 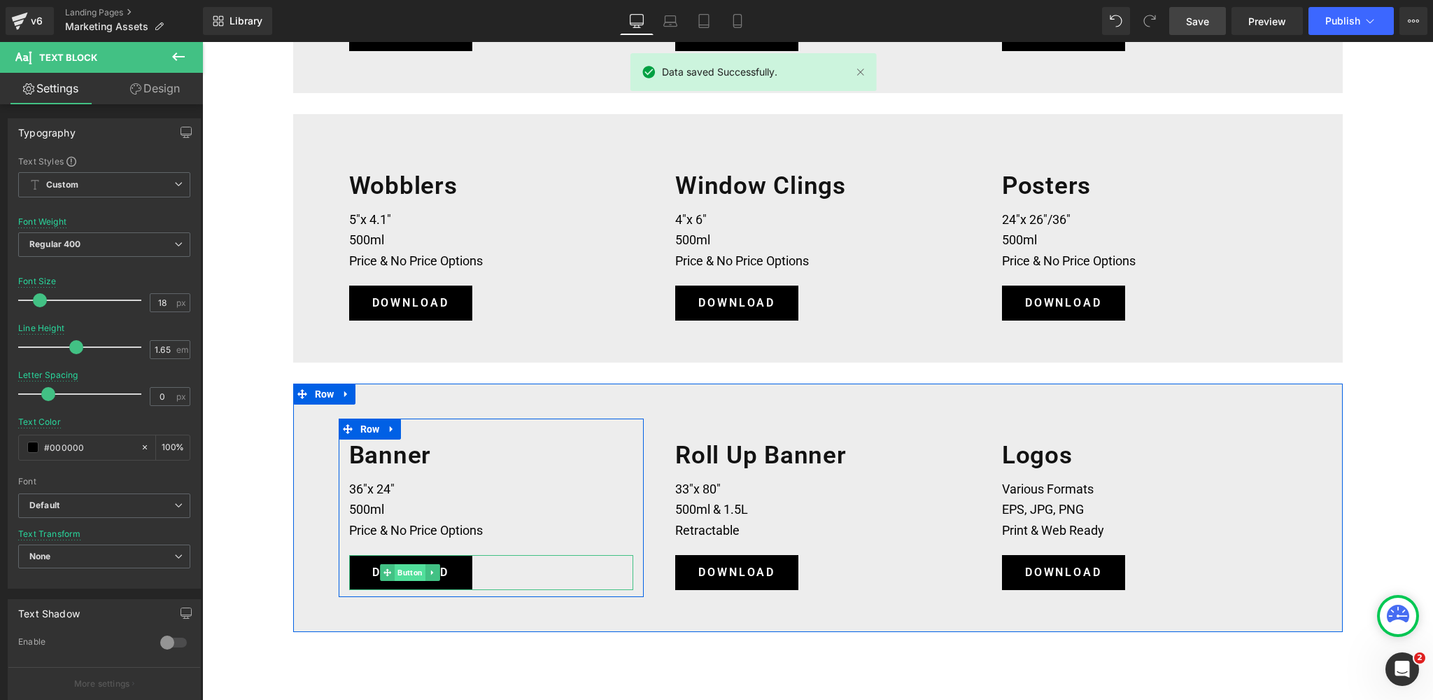 What do you see at coordinates (1116, 21) in the screenshot?
I see `button: Undo` at bounding box center [1116, 21].